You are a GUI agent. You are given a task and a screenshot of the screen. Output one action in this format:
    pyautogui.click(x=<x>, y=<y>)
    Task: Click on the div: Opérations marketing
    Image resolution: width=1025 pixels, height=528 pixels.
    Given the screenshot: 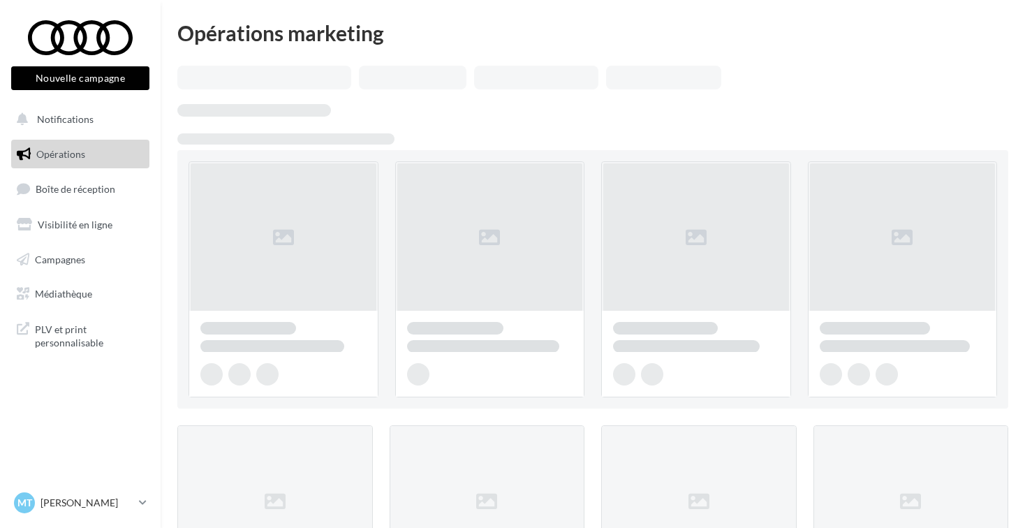 What is the action you would take?
    pyautogui.click(x=593, y=33)
    